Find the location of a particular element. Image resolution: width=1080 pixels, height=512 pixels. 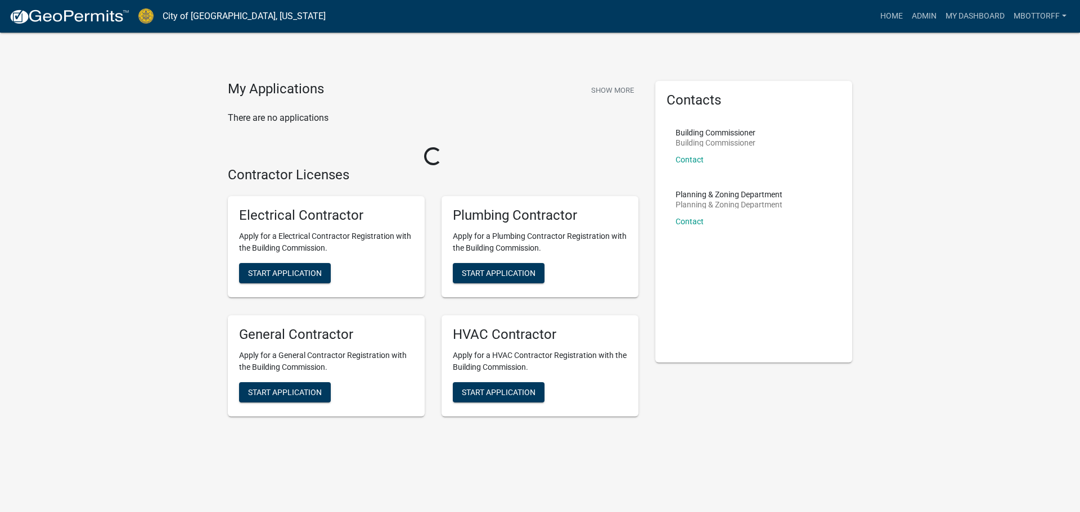

p: Apply for a Electrical Contractor Registration with the Building Commission. is located at coordinates (326, 242).